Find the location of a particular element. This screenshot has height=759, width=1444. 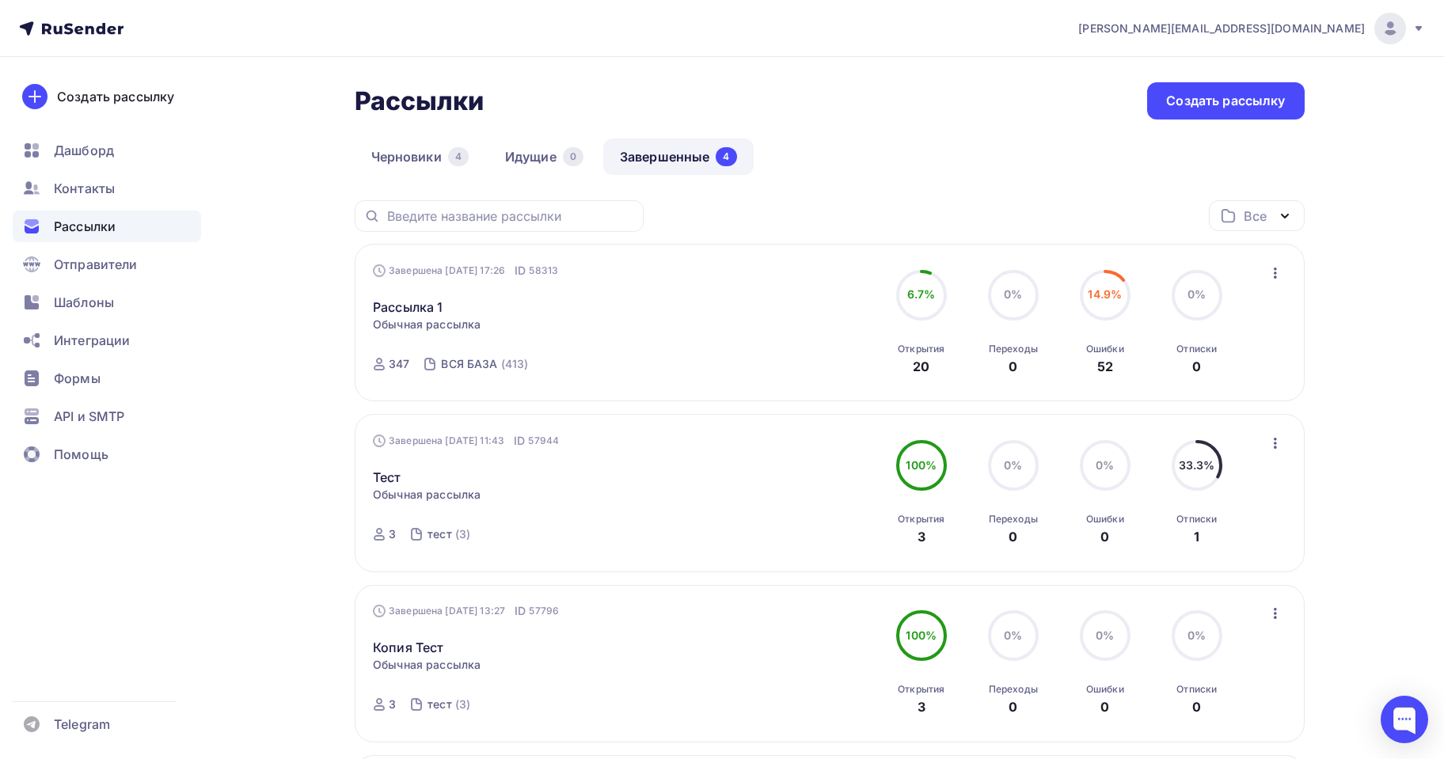

span: API и SMTP is located at coordinates (89, 416).